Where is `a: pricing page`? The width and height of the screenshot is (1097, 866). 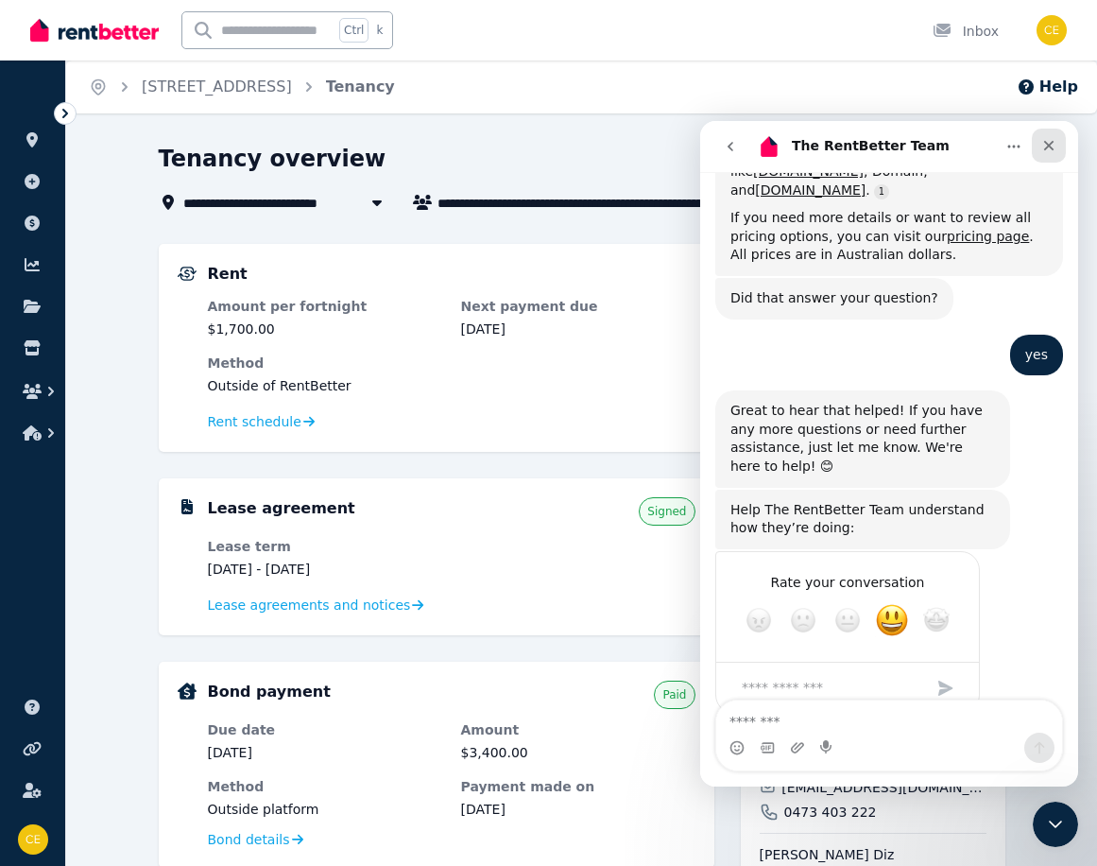 a: pricing page is located at coordinates (287, 115).